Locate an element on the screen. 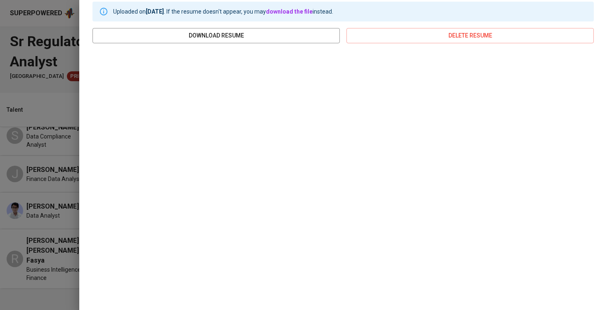 Image resolution: width=607 pixels, height=310 pixels. div: Uploaded on . If the resume doesn't appear, you may instead. is located at coordinates (223, 12).